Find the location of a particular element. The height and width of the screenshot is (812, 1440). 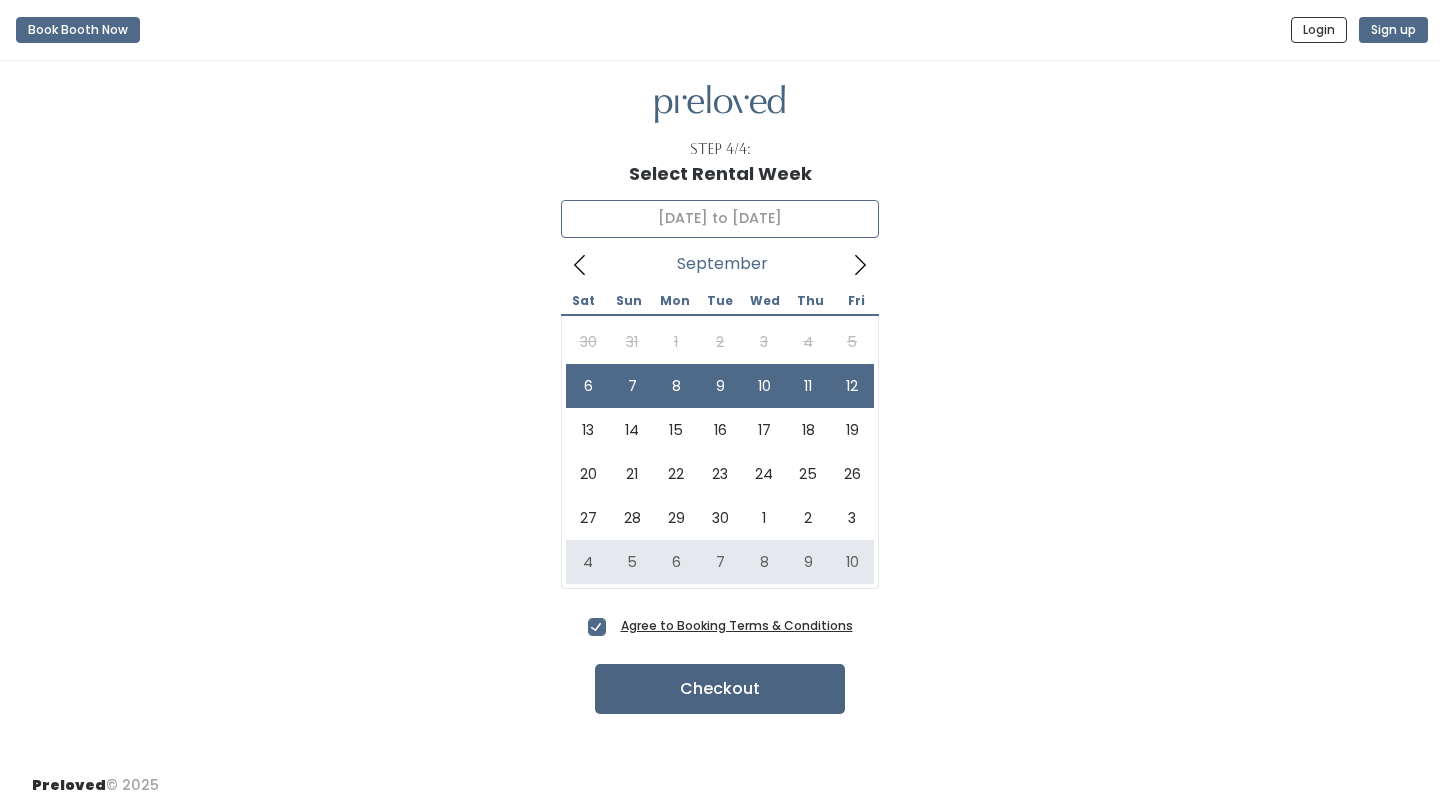

span: Tue is located at coordinates (719, 301).